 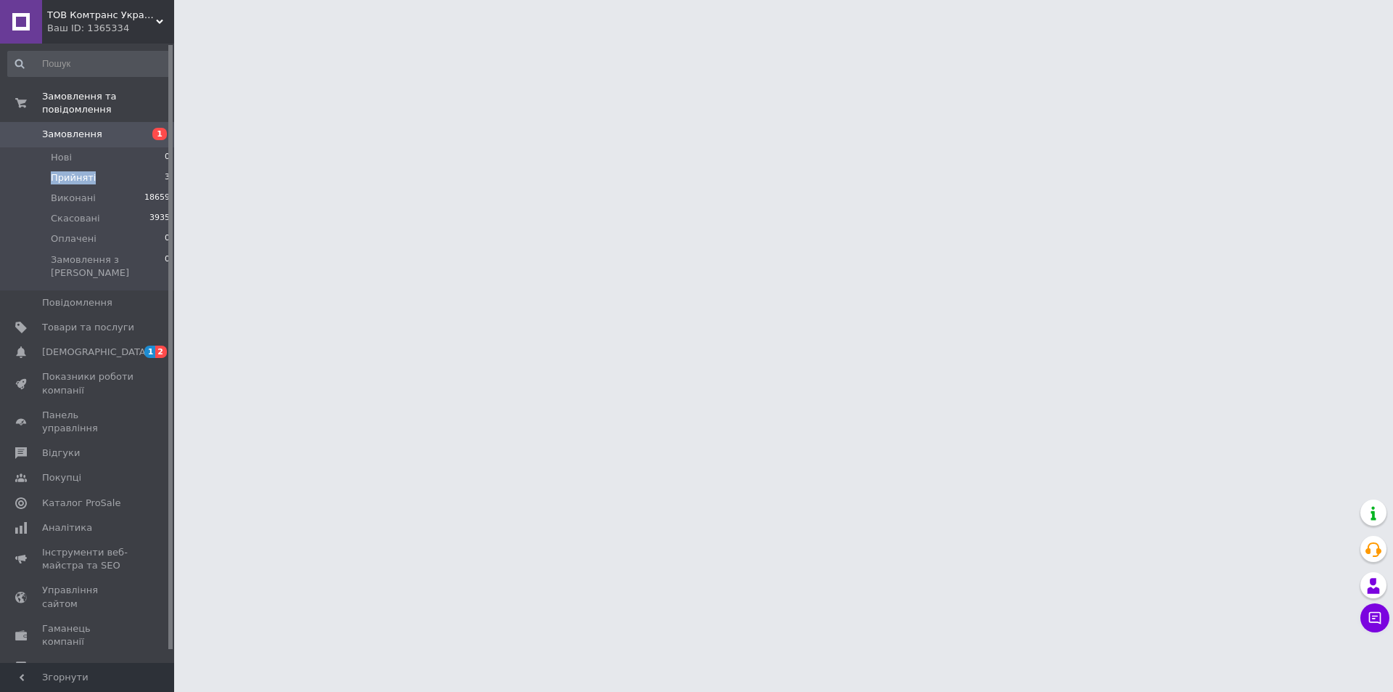 What do you see at coordinates (61, 157) in the screenshot?
I see `span: Нові` at bounding box center [61, 157].